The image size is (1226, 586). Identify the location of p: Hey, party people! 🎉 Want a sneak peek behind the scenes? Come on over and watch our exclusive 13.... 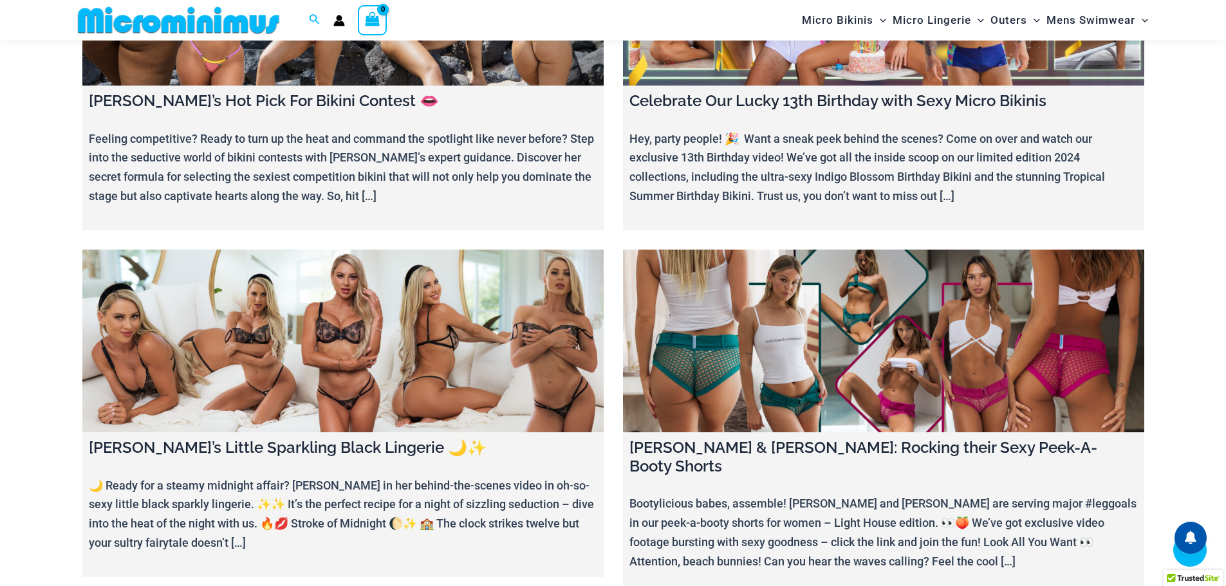
(884, 167).